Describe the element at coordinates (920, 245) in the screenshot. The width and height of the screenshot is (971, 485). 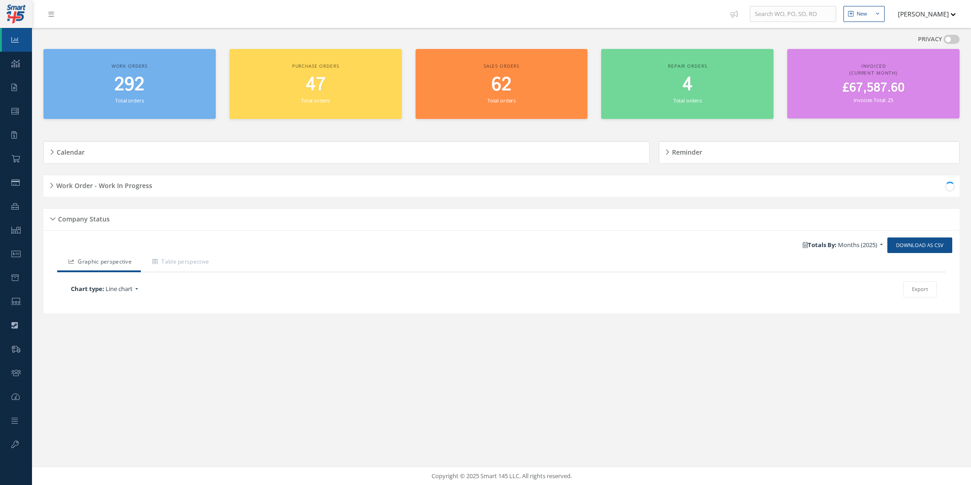
I see `a: Download as CSV` at that location.